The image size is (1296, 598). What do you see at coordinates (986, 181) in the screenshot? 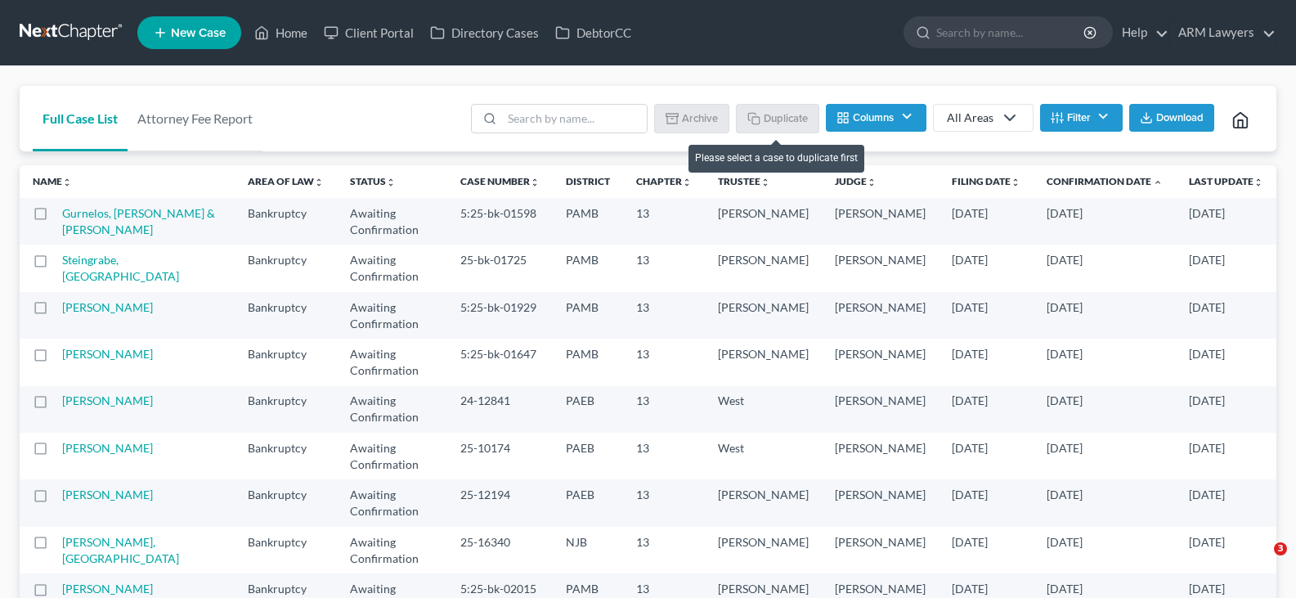
I see `a: Filing Dateunfold_more` at bounding box center [986, 181].